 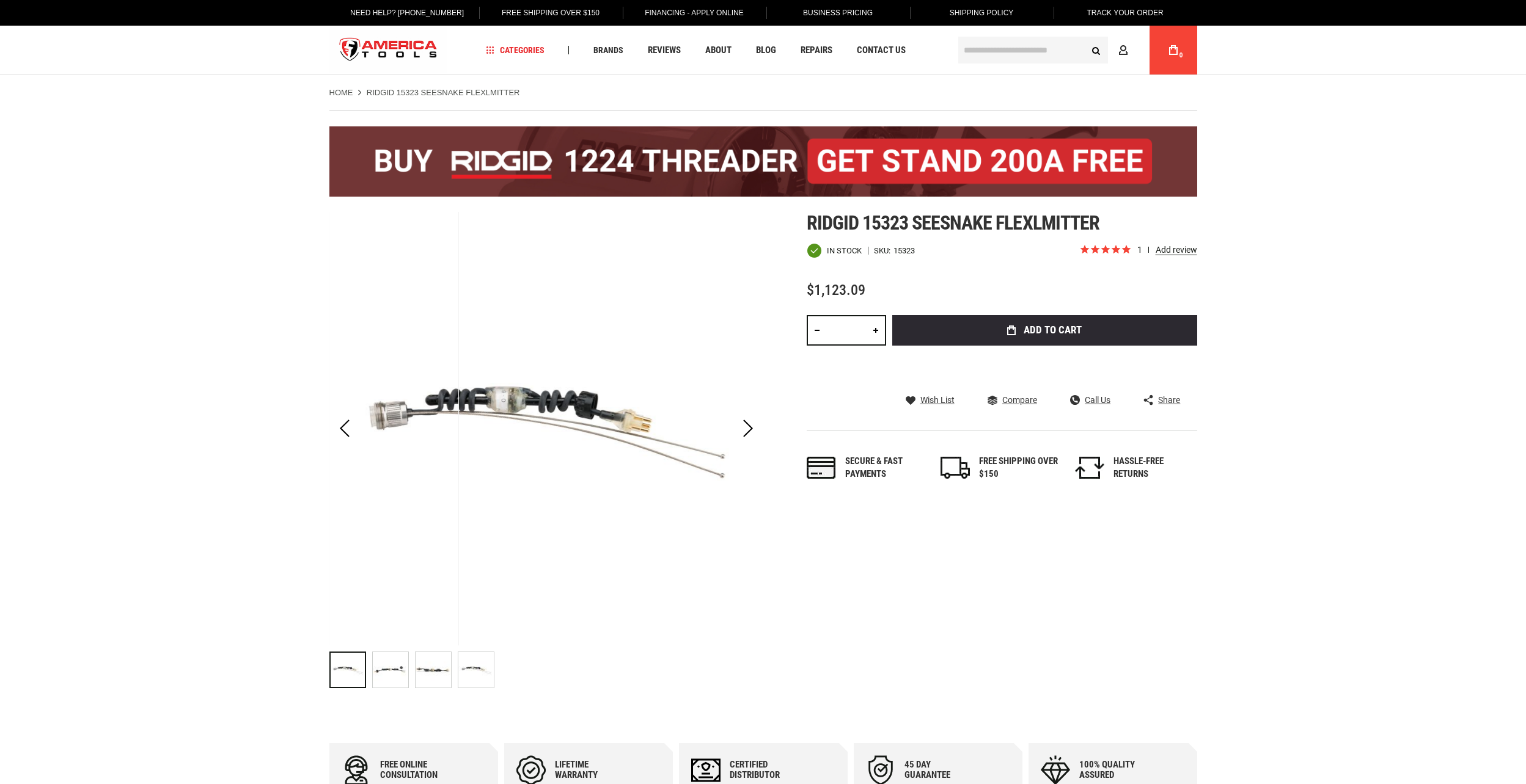 What do you see at coordinates (765, 50) in the screenshot?
I see `span: Blog` at bounding box center [765, 50].